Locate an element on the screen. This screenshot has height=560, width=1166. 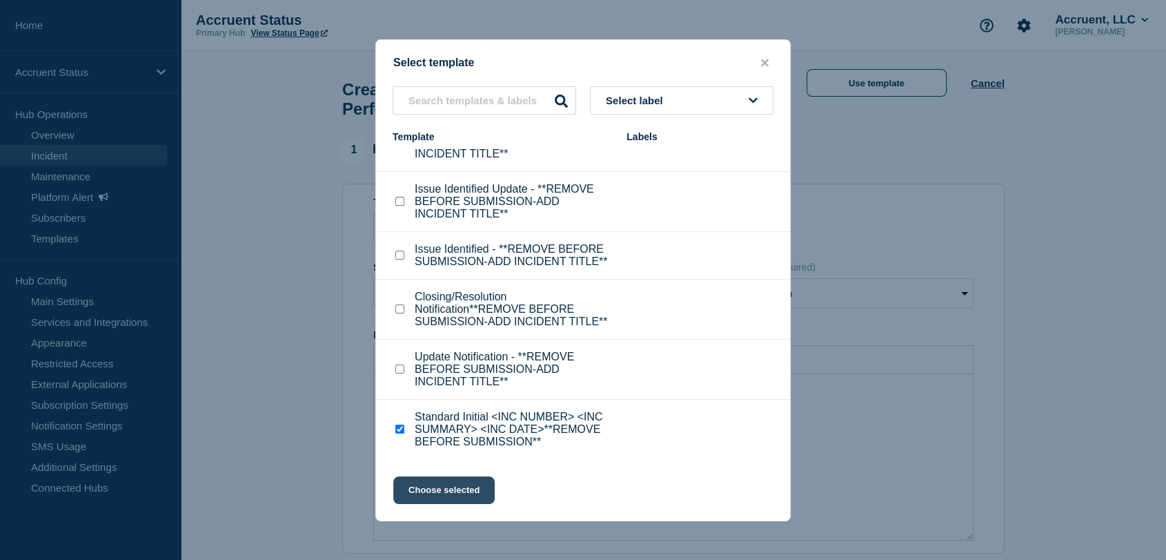
button: close button is located at coordinates (765, 63).